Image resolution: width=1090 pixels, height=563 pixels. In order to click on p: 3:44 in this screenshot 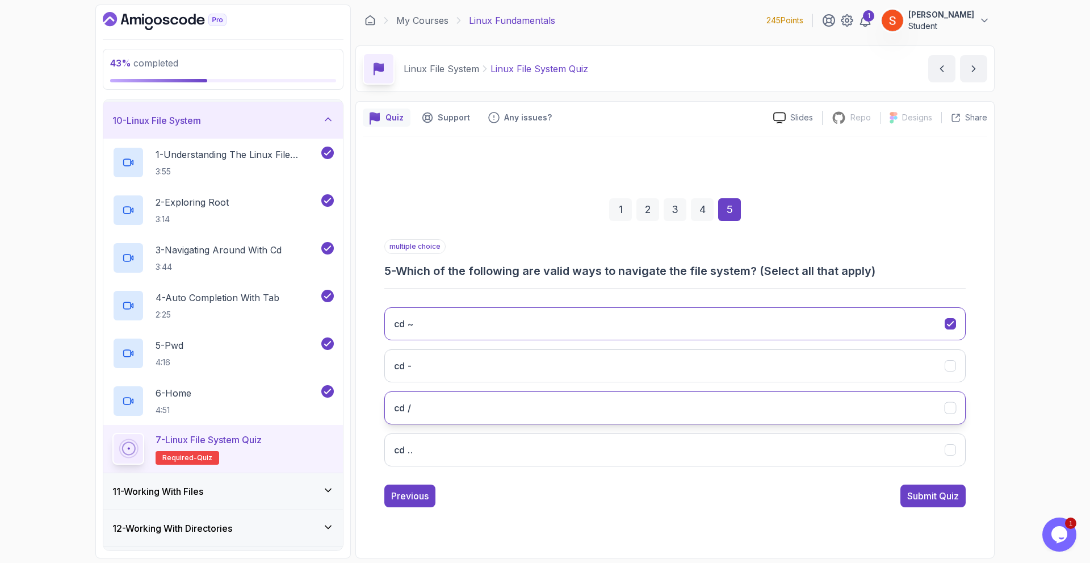, I will do `click(219, 267)`.